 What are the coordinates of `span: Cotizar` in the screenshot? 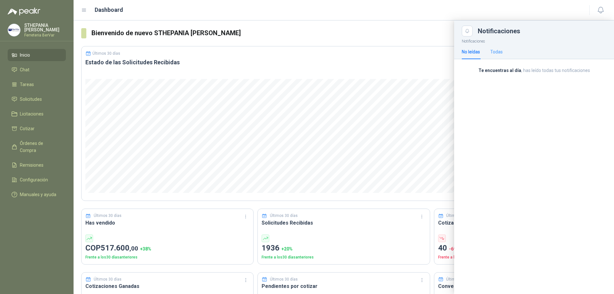 It's located at (27, 129).